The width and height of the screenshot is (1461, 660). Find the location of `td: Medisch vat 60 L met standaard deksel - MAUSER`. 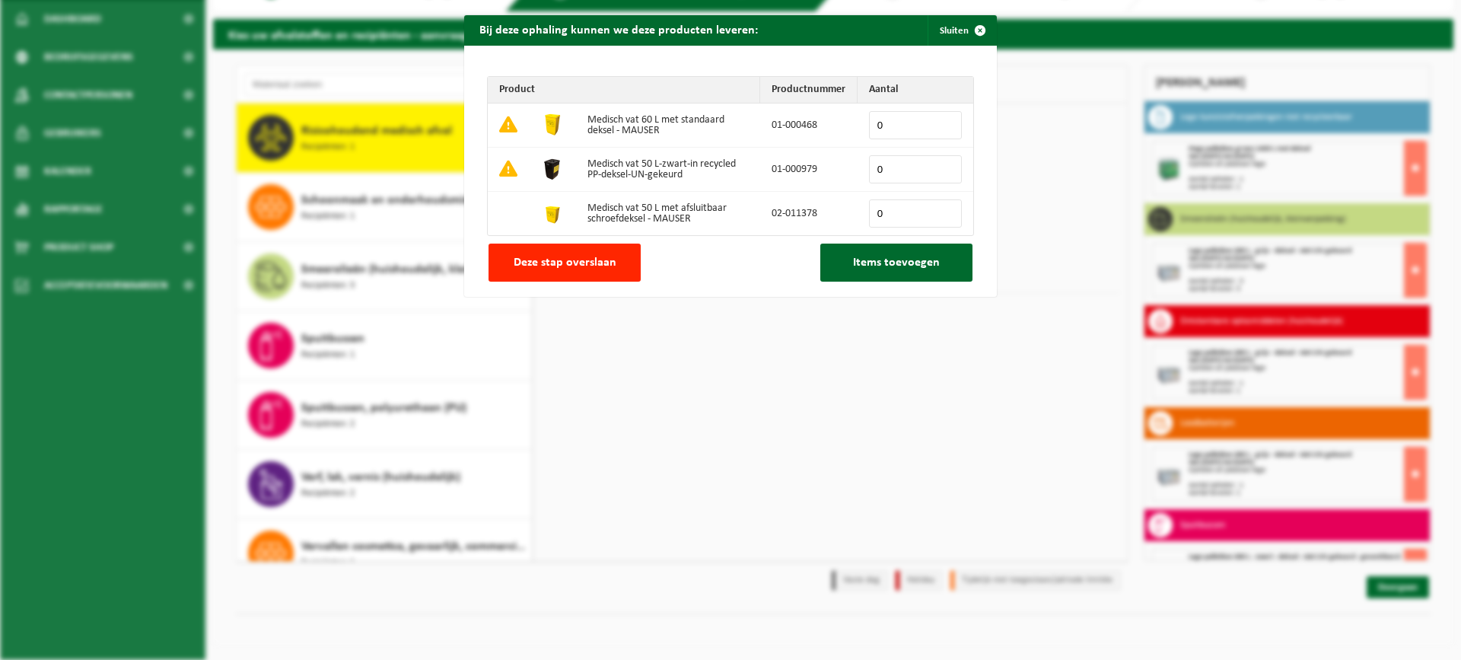

td: Medisch vat 60 L met standaard deksel - MAUSER is located at coordinates (668, 126).